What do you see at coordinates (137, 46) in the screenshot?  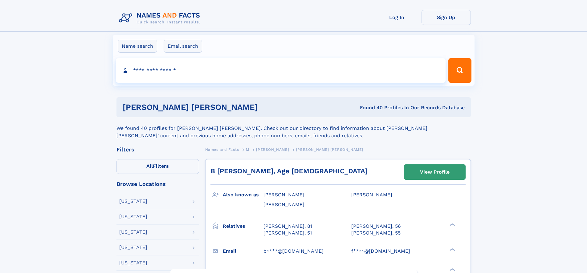 I see `label: Name search` at bounding box center [137, 46].